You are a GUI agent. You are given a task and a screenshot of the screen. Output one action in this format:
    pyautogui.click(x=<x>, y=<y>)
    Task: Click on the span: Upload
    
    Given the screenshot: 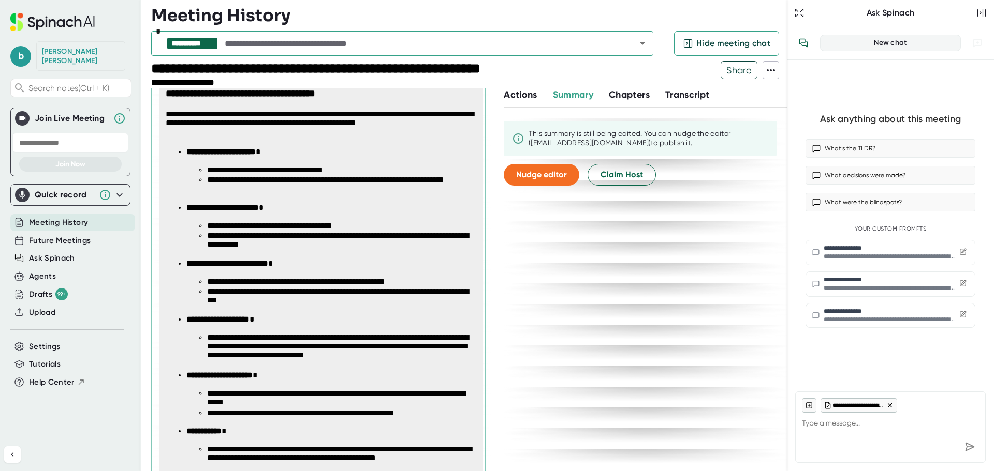 What is the action you would take?
    pyautogui.click(x=42, y=313)
    